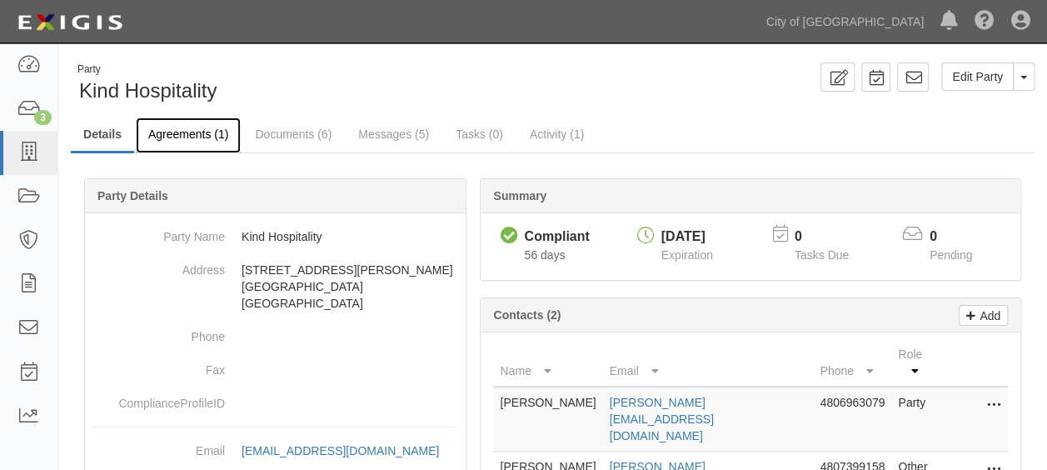 Image resolution: width=1047 pixels, height=470 pixels. What do you see at coordinates (102, 135) in the screenshot?
I see `a: Details` at bounding box center [102, 135].